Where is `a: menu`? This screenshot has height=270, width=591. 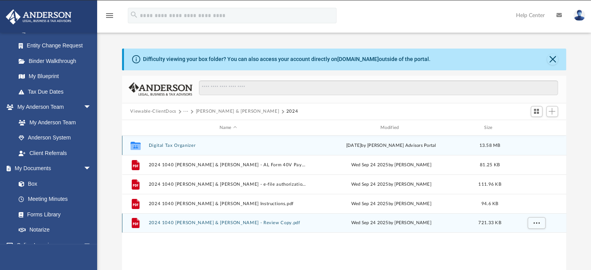
a: menu is located at coordinates (110, 17).